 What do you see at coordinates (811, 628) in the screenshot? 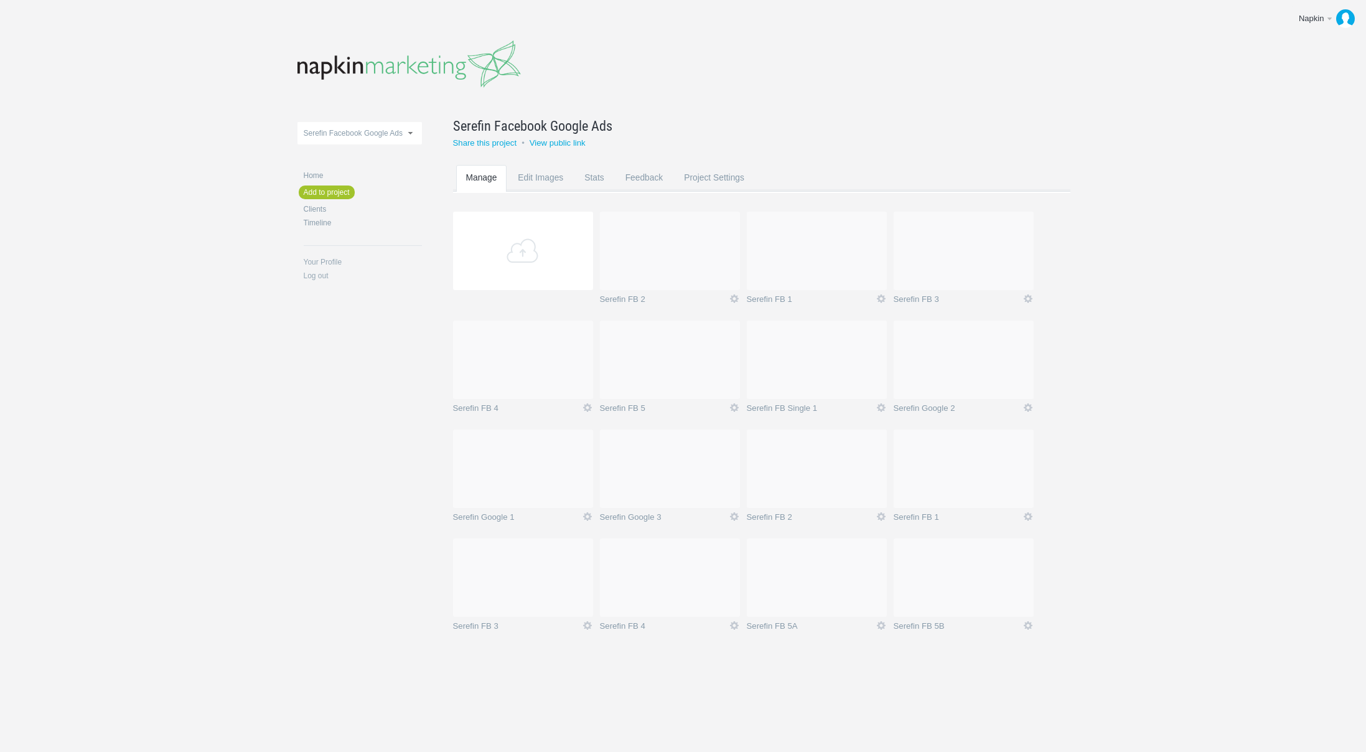
I see `a: Serefin FB 5A` at bounding box center [811, 628].